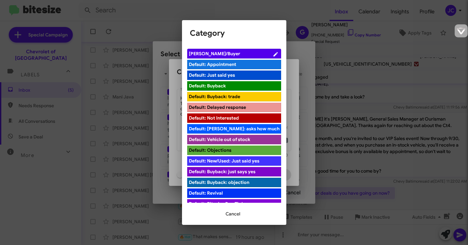  Describe the element at coordinates (234, 204) in the screenshot. I see `span: Default: Bitesize Pro-Tip!` at that location.